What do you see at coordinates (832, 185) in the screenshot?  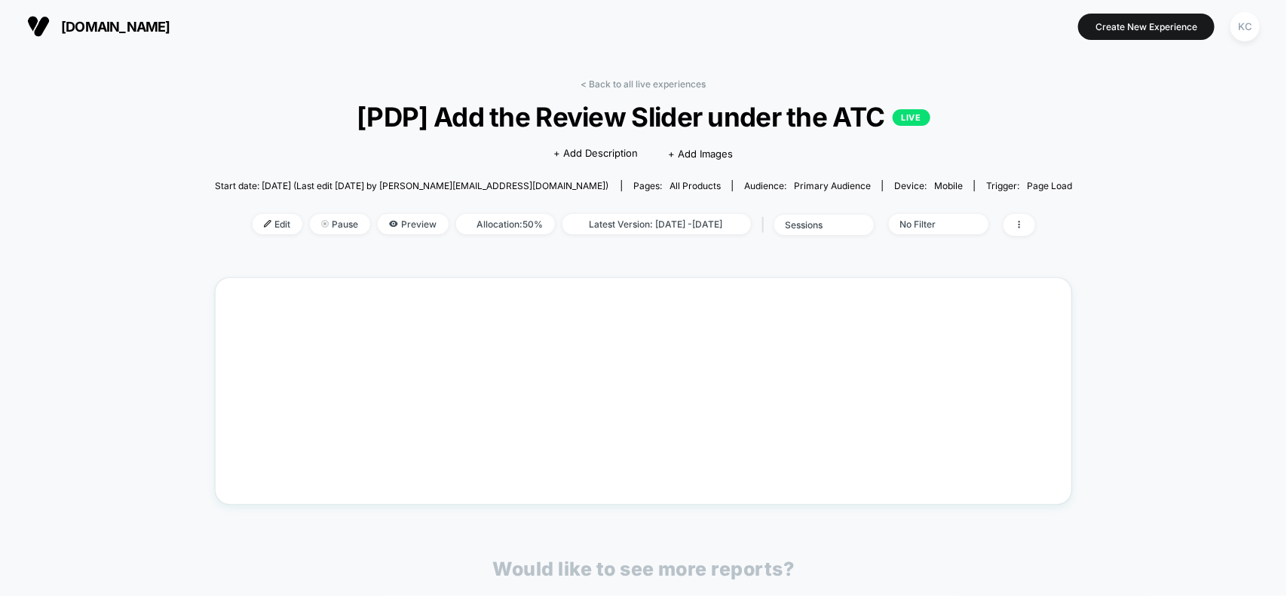 I see `span: Primary Audience` at bounding box center [832, 185].